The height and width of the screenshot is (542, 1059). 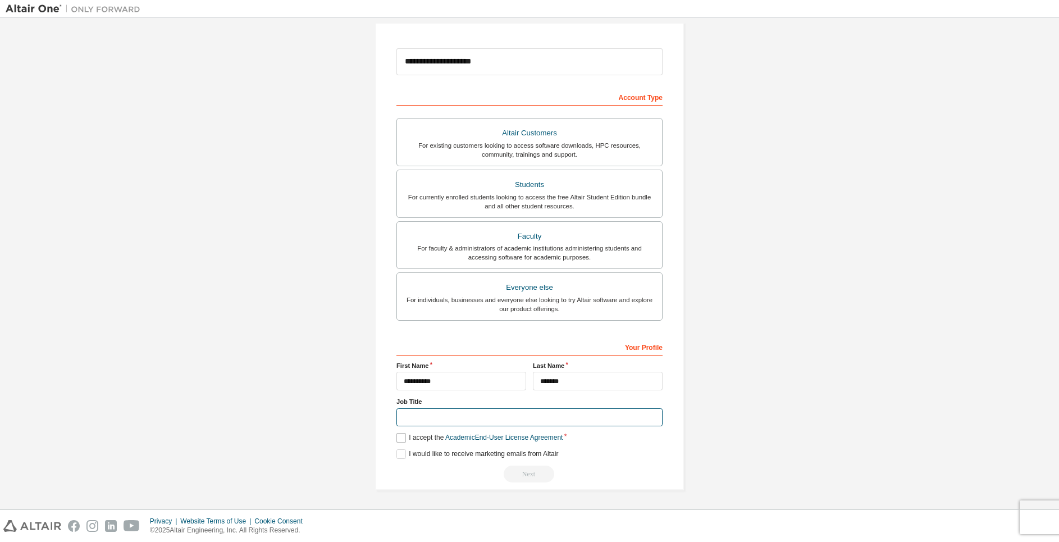 What do you see at coordinates (530, 253) in the screenshot?
I see `div: For faculty & administrators of academic institutions administering students and accessing softwa...` at bounding box center [530, 253].